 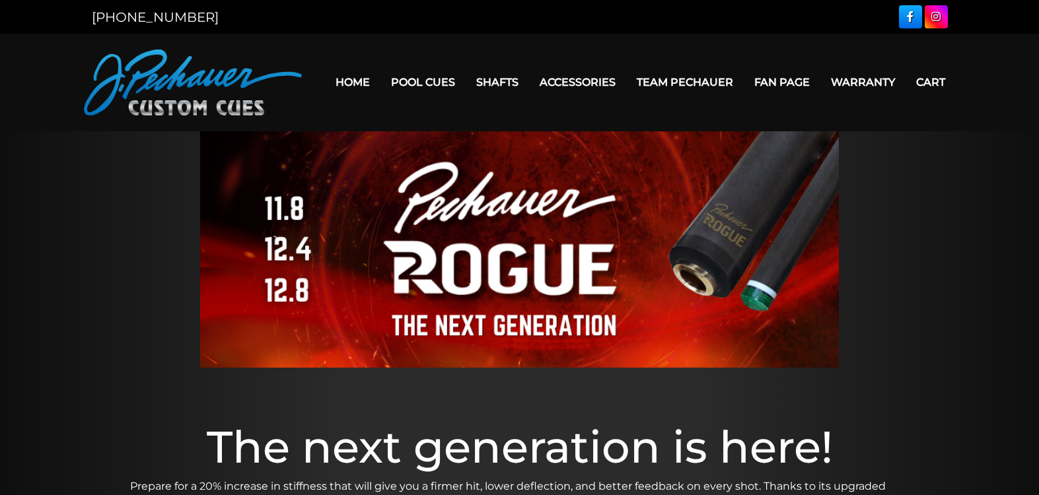 I want to click on a: Home, so click(x=353, y=82).